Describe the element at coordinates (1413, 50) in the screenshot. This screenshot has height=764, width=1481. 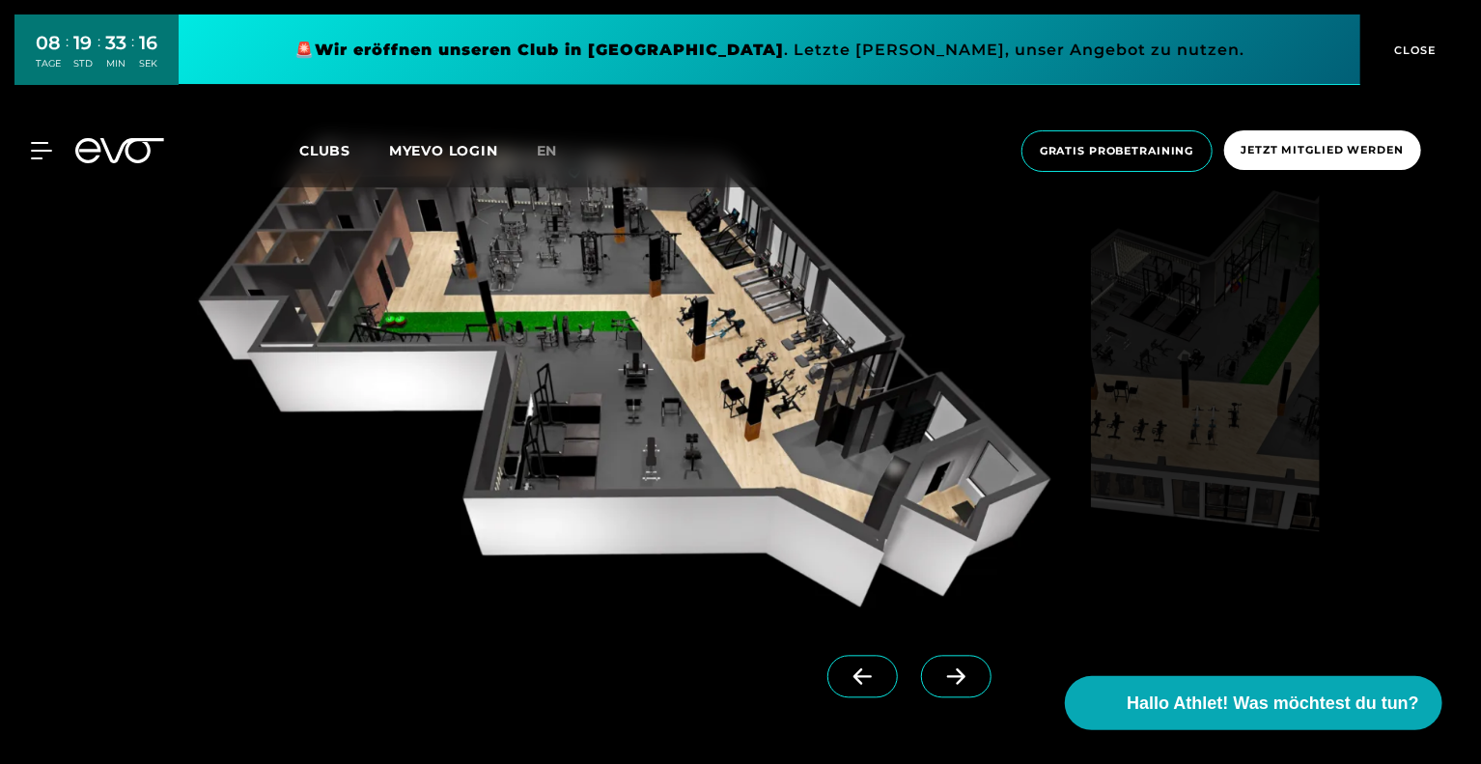
I see `span: CLOSE` at that location.